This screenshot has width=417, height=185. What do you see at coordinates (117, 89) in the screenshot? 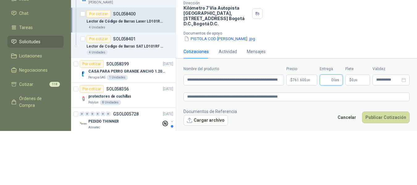
I see `p: SOL058356` at bounding box center [117, 89].